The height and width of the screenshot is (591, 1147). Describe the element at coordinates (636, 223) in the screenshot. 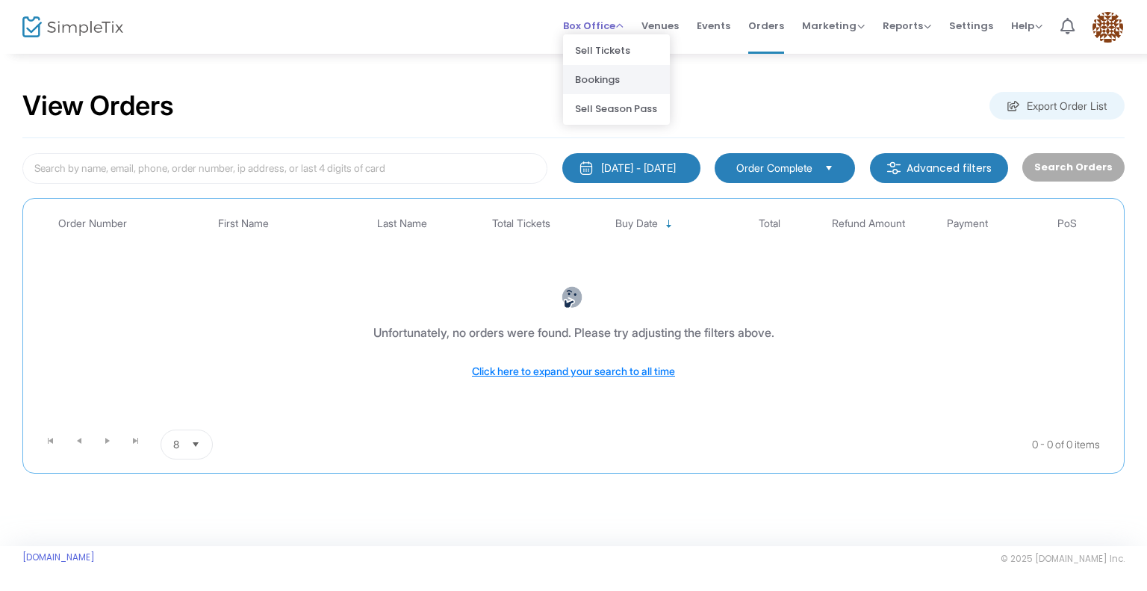

I see `span: Buy Date` at that location.